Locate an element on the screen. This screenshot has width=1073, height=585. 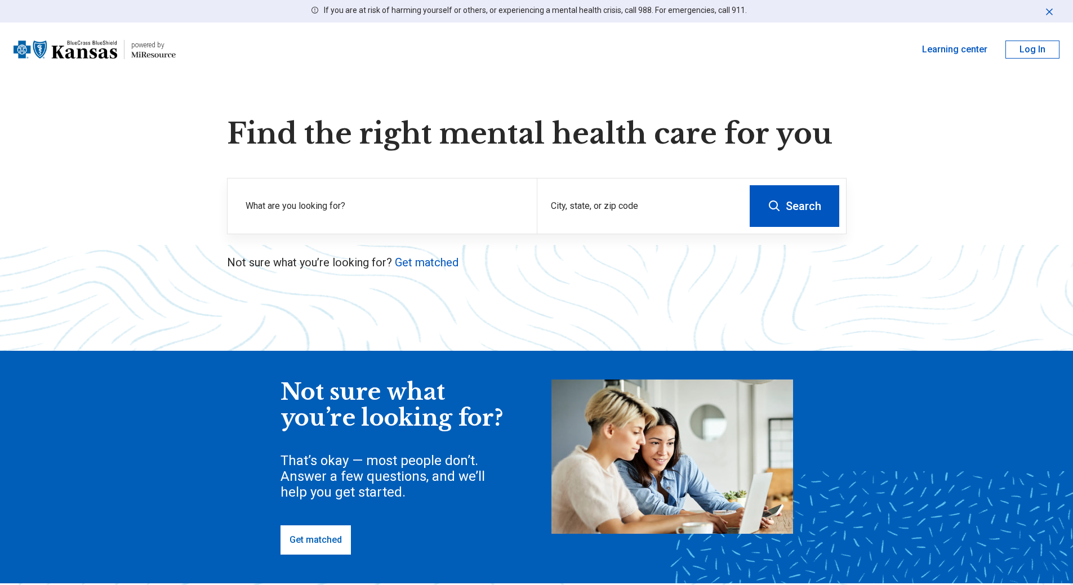
a: Learning center is located at coordinates (954, 50).